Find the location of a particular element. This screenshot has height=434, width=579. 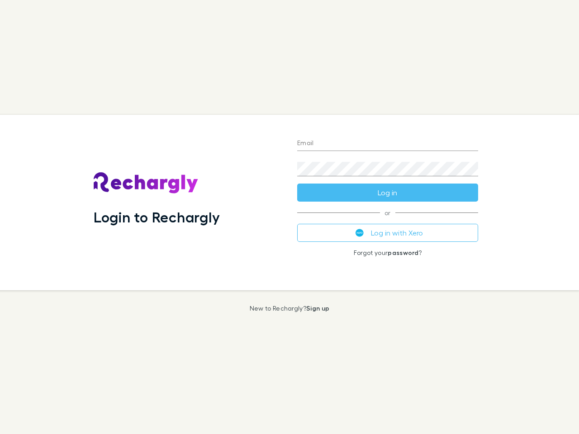

button: Log in is located at coordinates (388, 193).